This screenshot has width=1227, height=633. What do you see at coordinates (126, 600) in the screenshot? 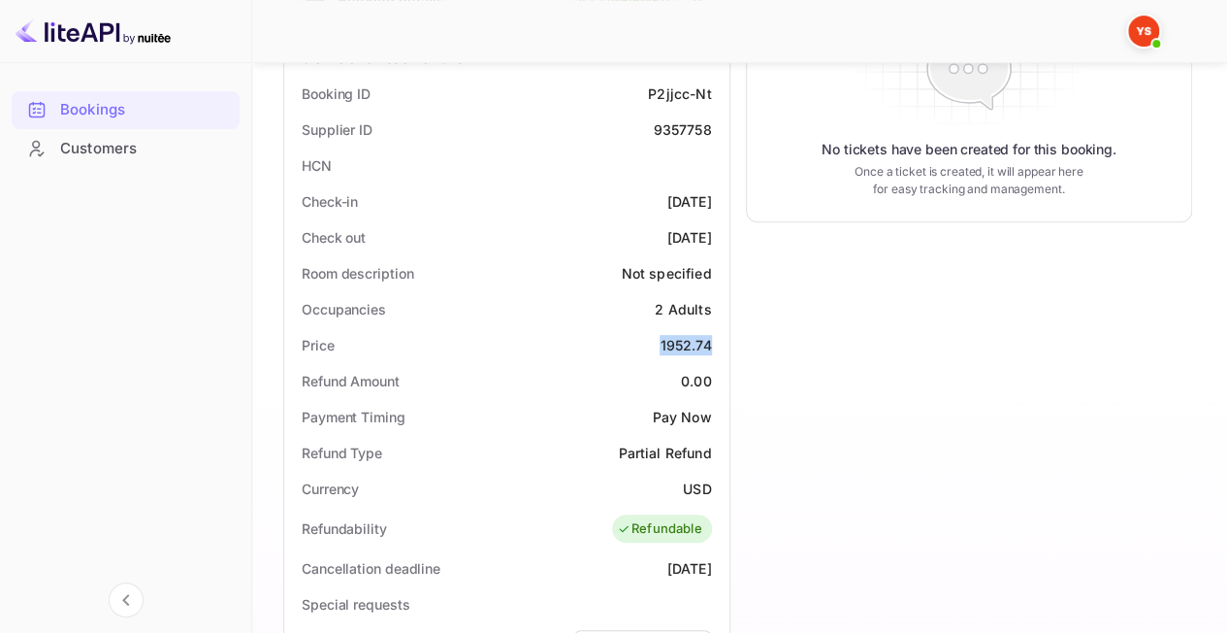
I see `button: Collapse navigation` at bounding box center [126, 600].